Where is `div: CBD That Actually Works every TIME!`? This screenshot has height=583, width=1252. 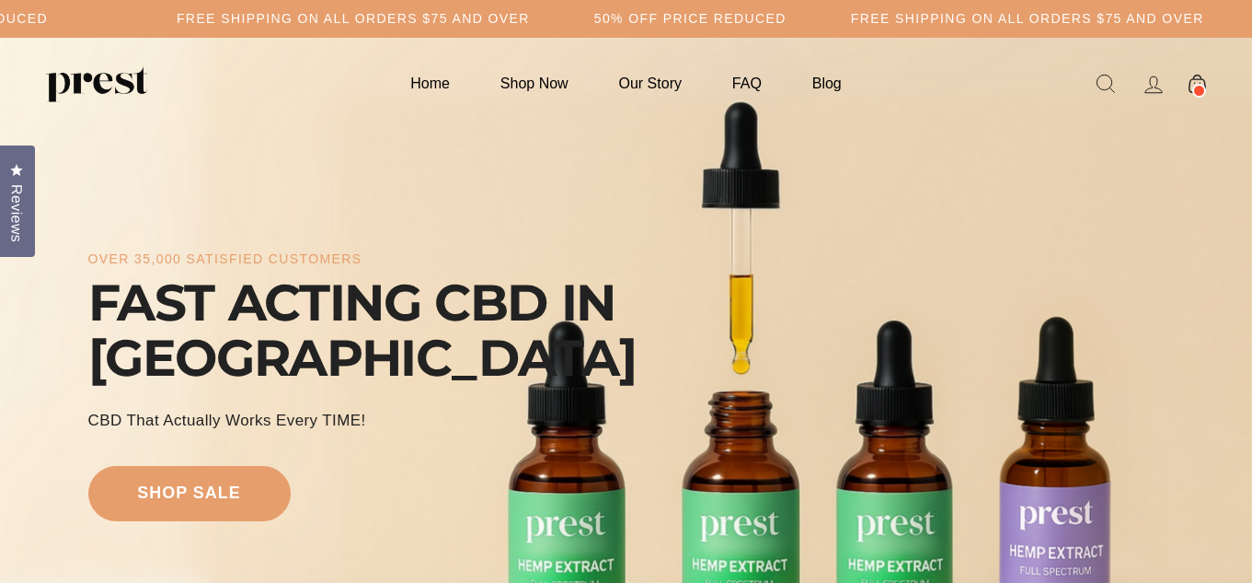
div: CBD That Actually Works every TIME! is located at coordinates (227, 420).